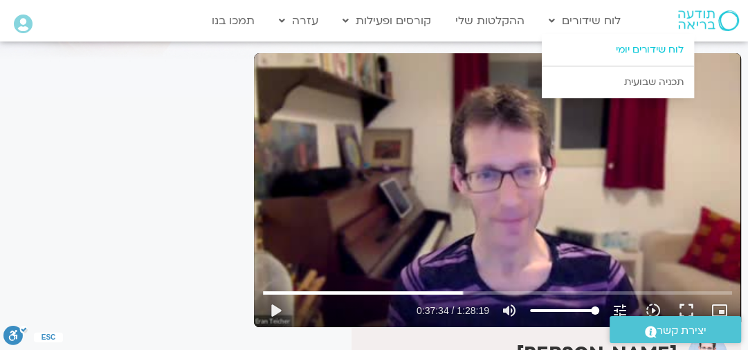  What do you see at coordinates (708, 21) in the screenshot?
I see `img: תודעה בריאה` at bounding box center [708, 21].